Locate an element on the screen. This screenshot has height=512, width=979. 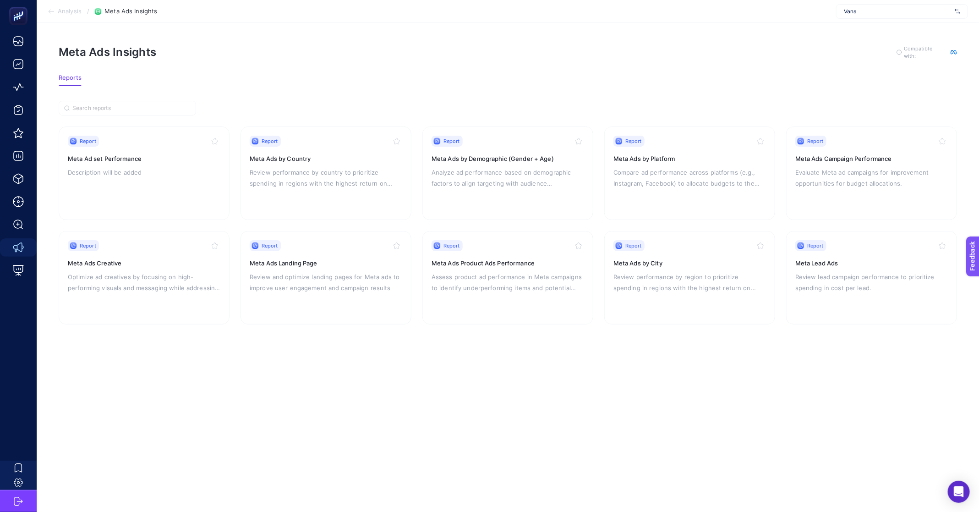
h3: Meta Lead Ads is located at coordinates (871, 263).